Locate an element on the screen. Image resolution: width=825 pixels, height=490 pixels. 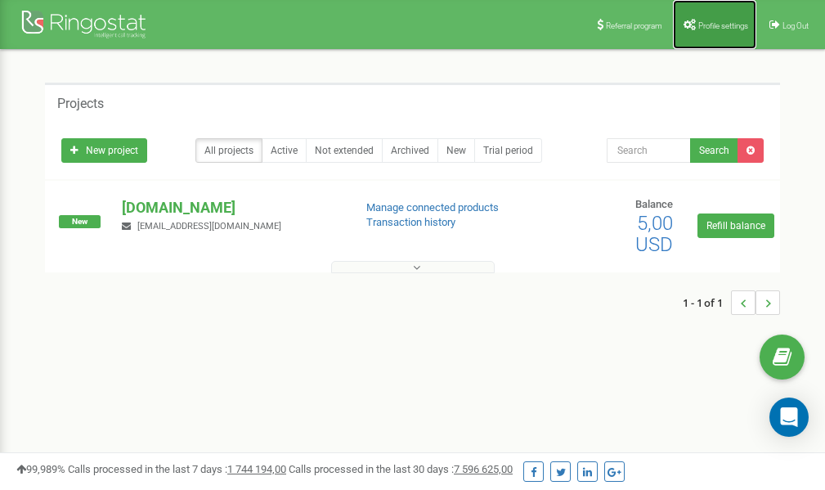
span: Profile settings is located at coordinates (723, 25).